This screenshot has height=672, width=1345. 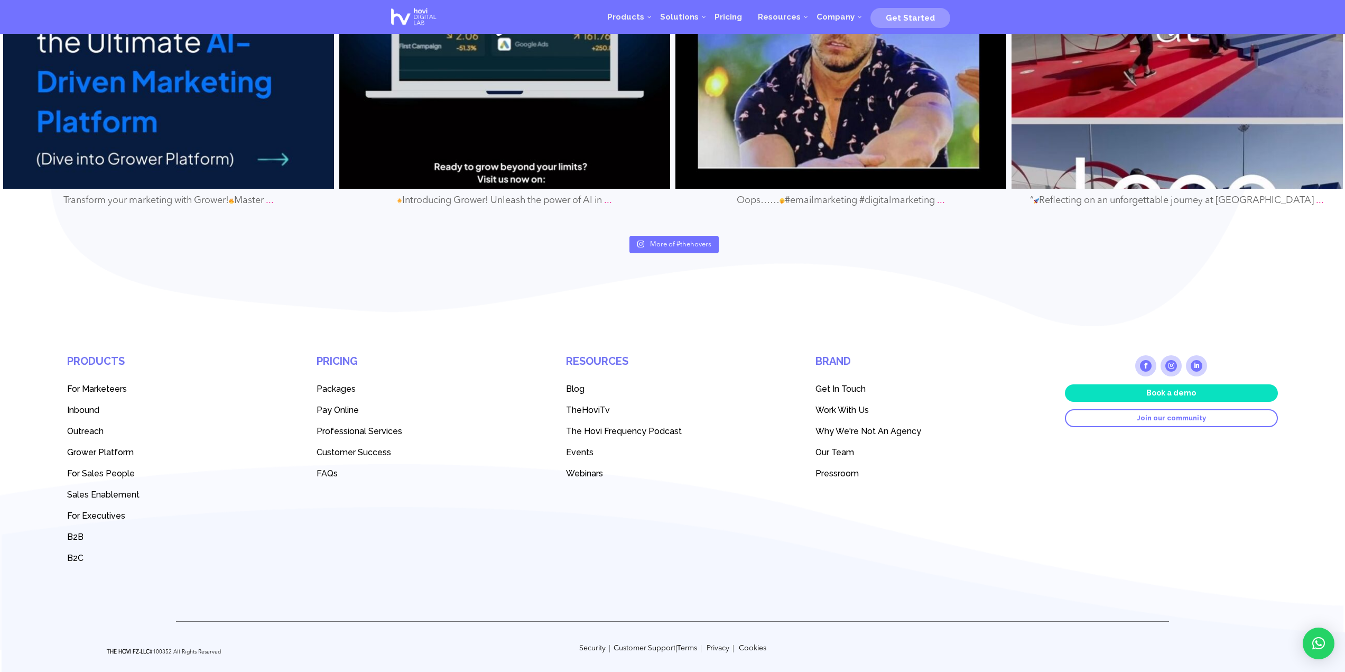 What do you see at coordinates (173, 366) in the screenshot?
I see `h4: Products` at bounding box center [173, 366].